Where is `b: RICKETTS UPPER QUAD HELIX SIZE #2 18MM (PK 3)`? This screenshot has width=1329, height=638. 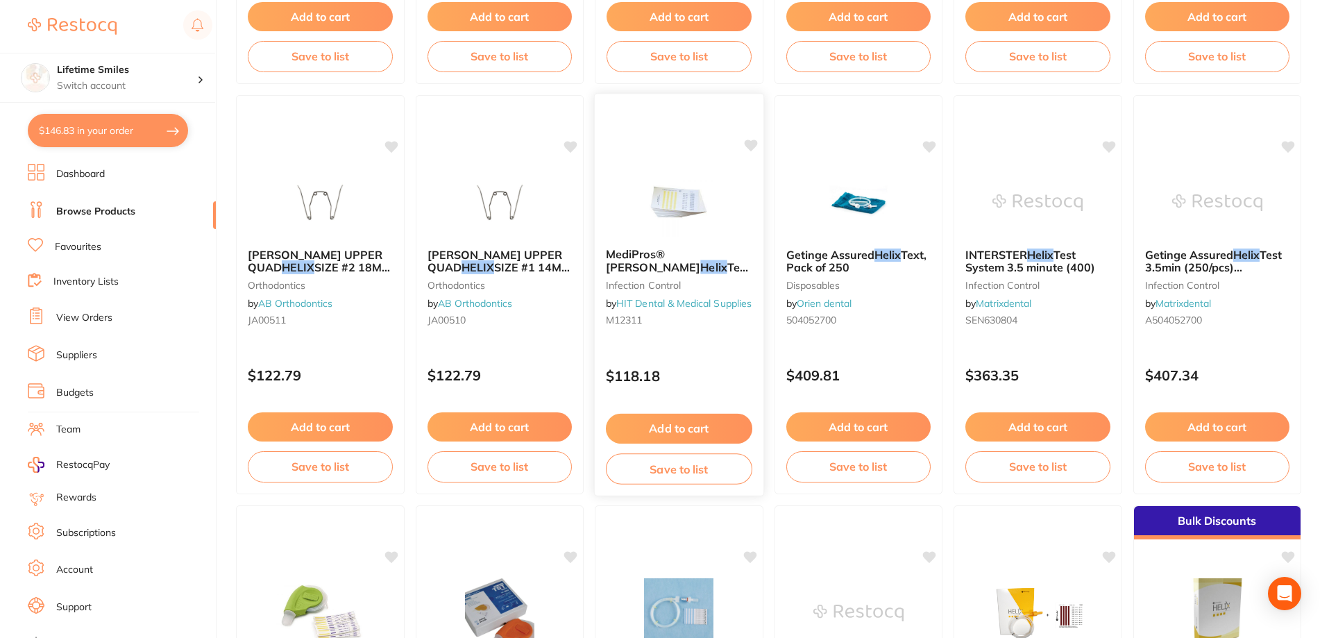
b: RICKETTS UPPER QUAD HELIX SIZE #2 18MM (PK 3) is located at coordinates (320, 261).